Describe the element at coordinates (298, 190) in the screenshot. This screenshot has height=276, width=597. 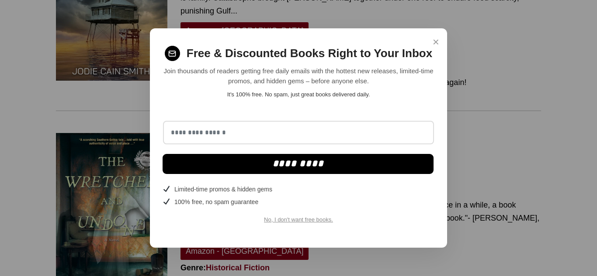
I see `li: Limited-time promos & hidden gems` at that location.